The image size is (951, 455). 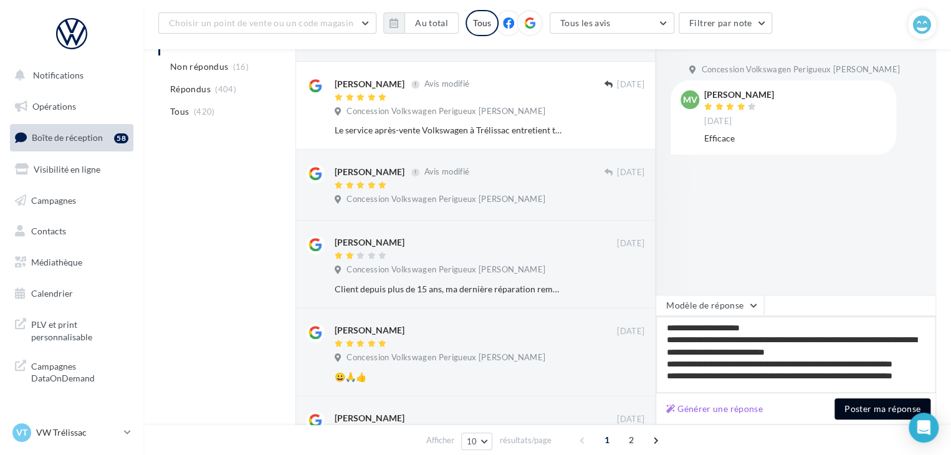 What do you see at coordinates (72, 371) in the screenshot?
I see `a: Campagnes DataOnDemand` at bounding box center [72, 371].